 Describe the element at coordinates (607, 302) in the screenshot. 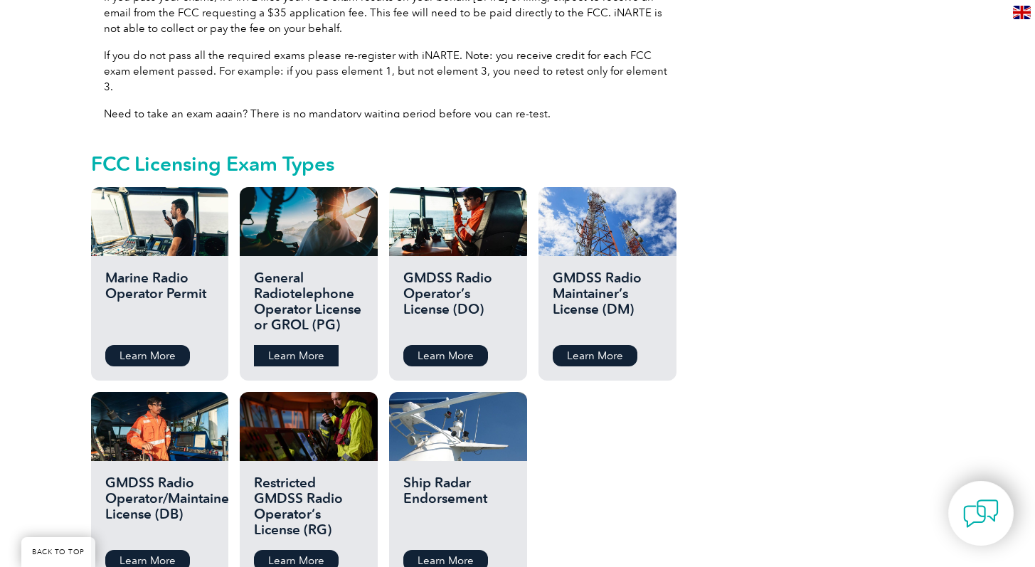

I see `h2: GMDSS Radio Maintainer’s License (DM)` at that location.